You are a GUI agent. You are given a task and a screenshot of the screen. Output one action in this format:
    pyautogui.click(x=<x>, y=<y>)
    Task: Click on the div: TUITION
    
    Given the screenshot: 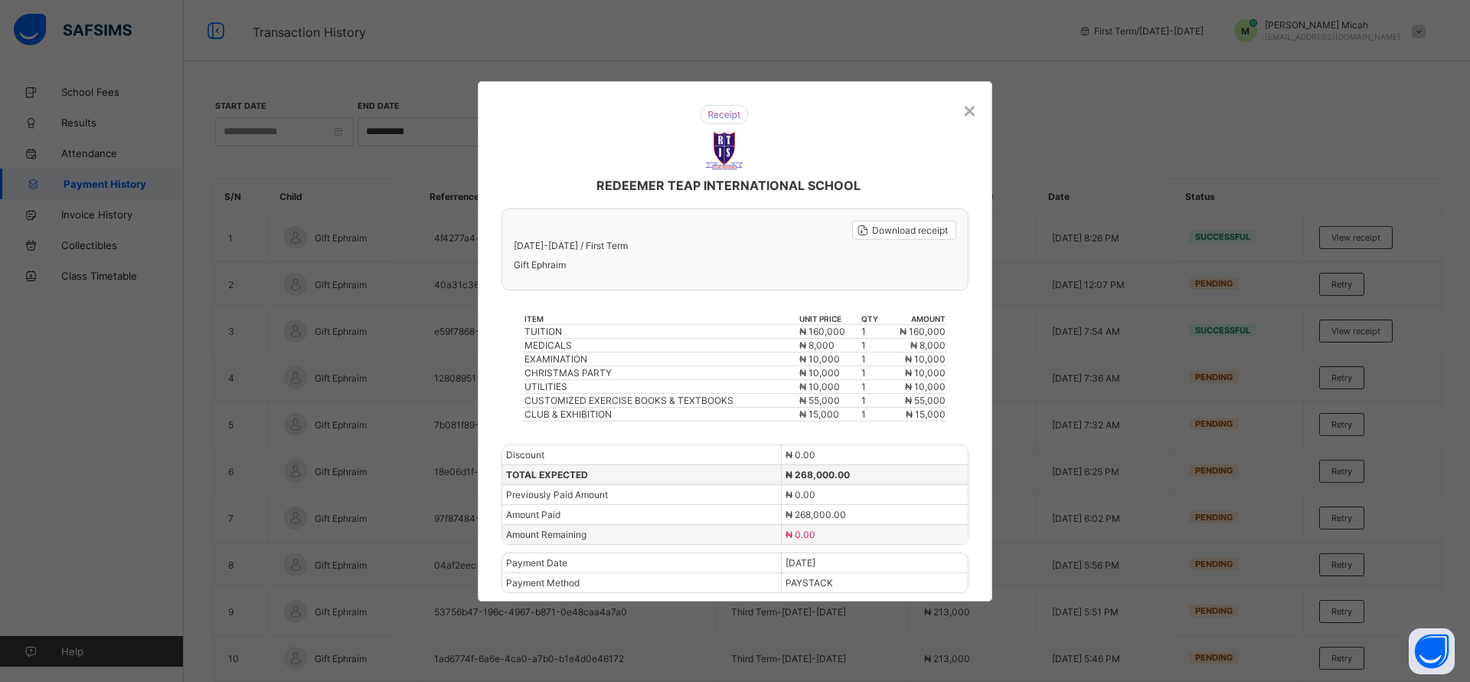 What is the action you would take?
    pyautogui.click(x=661, y=331)
    